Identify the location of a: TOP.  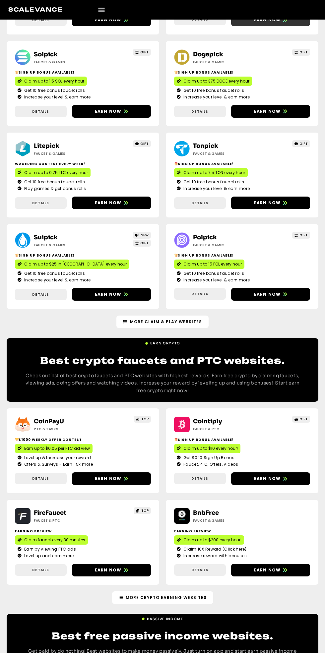
(142, 419).